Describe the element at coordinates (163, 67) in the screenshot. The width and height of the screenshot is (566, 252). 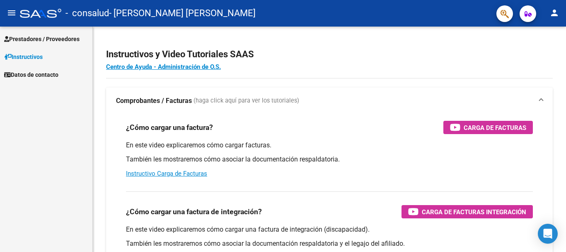
I see `a: Centro de Ayuda - Administración de O.S.` at that location.